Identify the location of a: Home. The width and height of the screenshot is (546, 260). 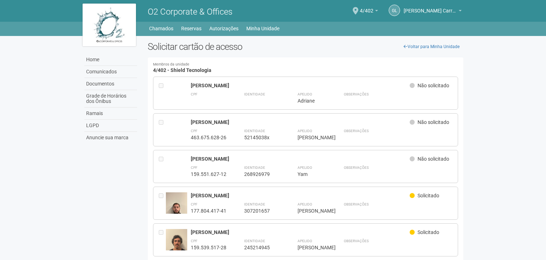
(111, 60).